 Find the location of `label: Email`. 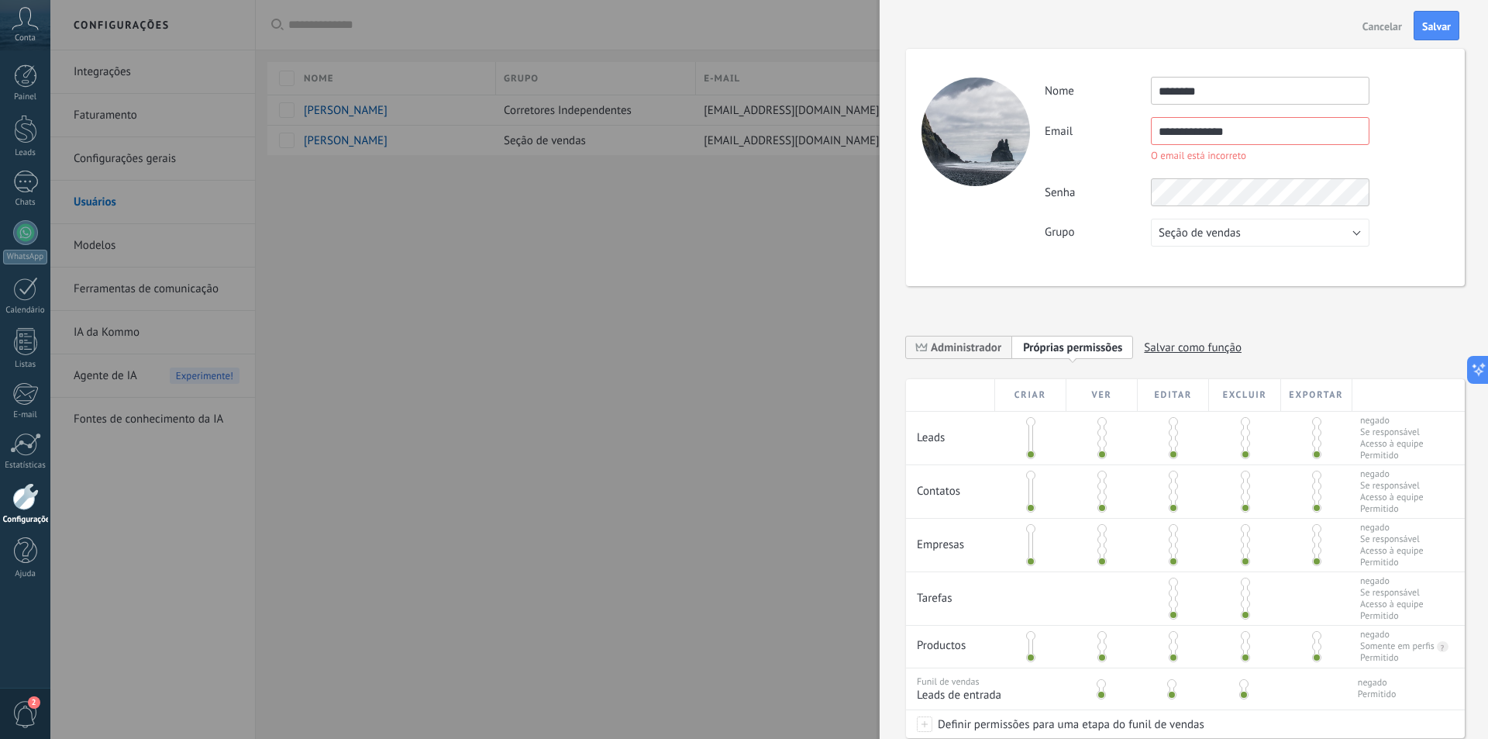

label: Email is located at coordinates (1097, 131).